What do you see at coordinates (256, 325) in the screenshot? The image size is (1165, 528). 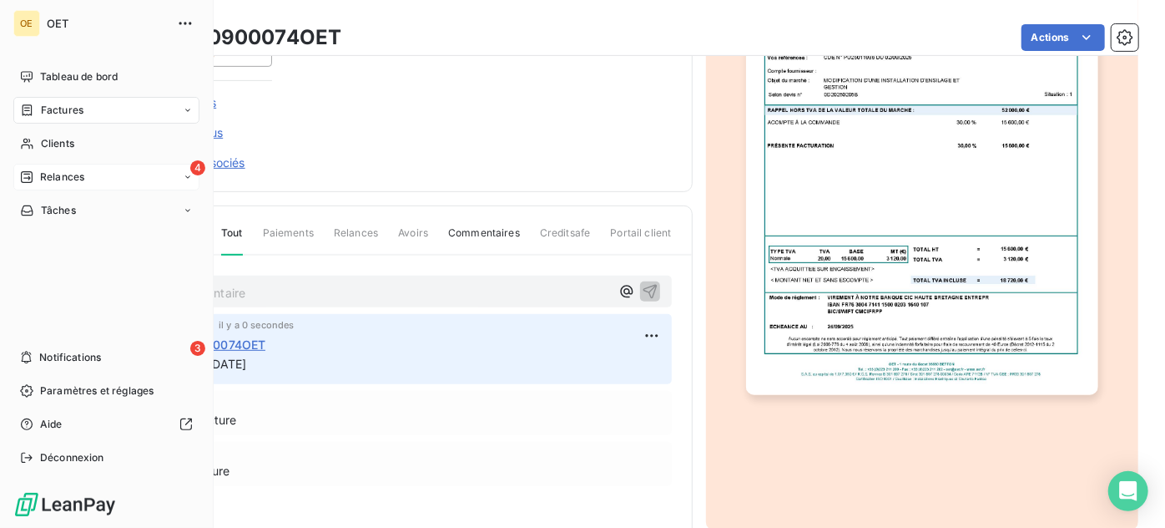 I see `span: il y a 0 secondes` at bounding box center [256, 325].